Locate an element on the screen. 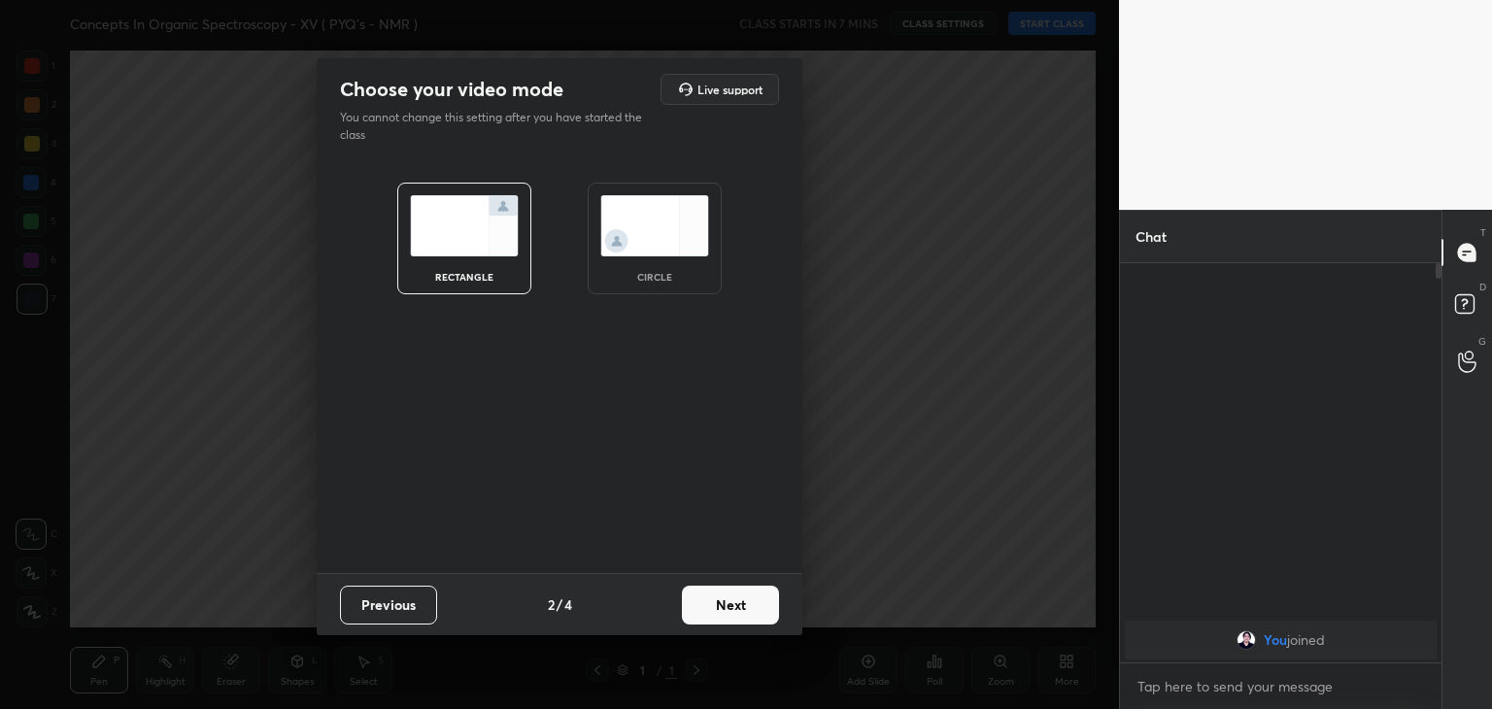 The image size is (1492, 709). p: G is located at coordinates (1483, 341).